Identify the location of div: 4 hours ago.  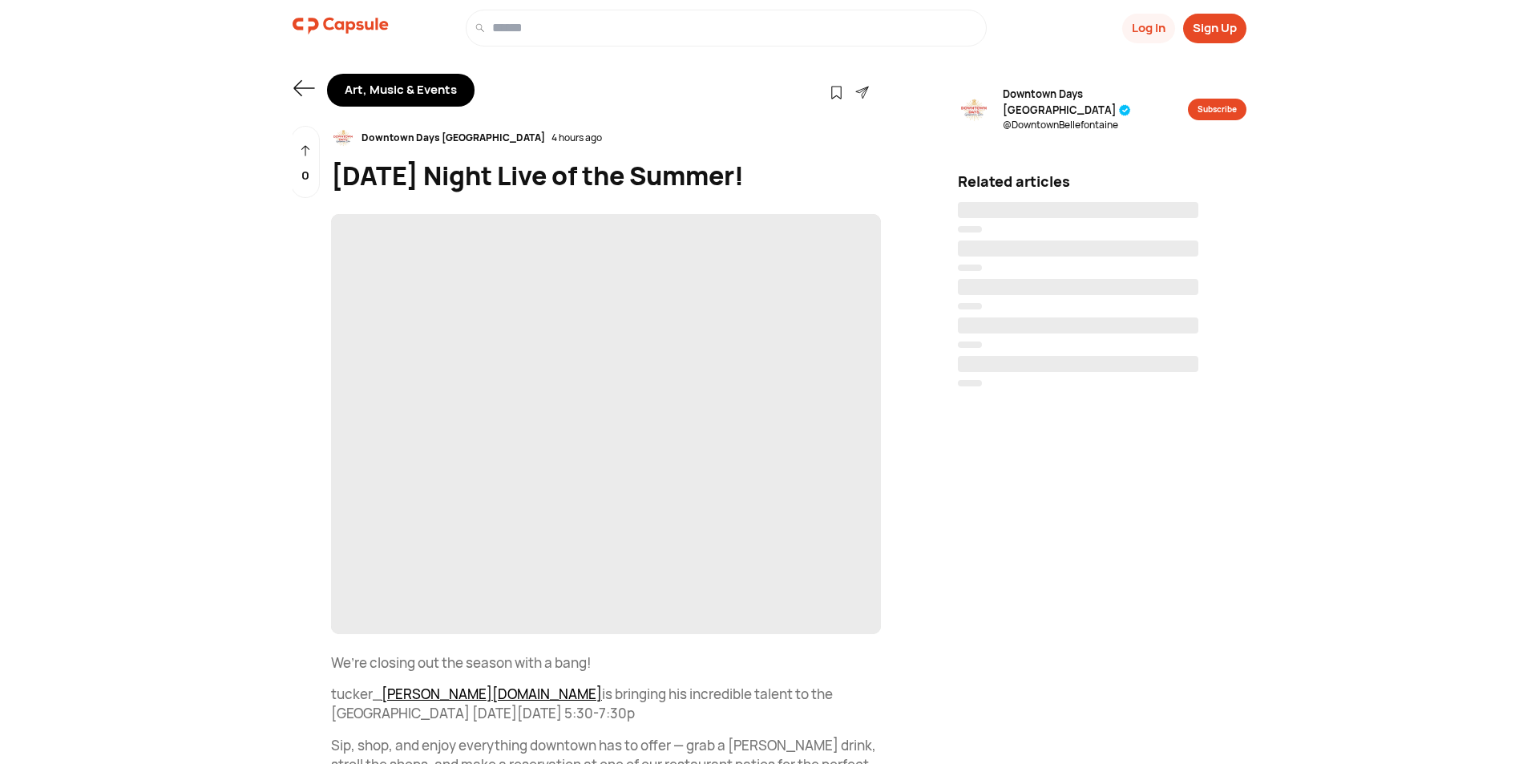
(576, 138).